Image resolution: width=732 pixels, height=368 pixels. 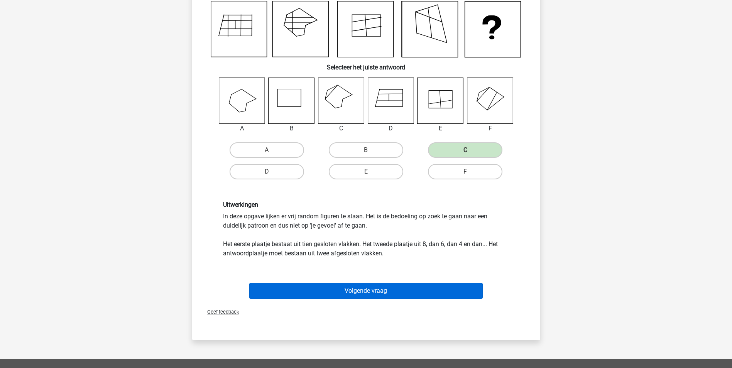 I want to click on label: E, so click(x=366, y=172).